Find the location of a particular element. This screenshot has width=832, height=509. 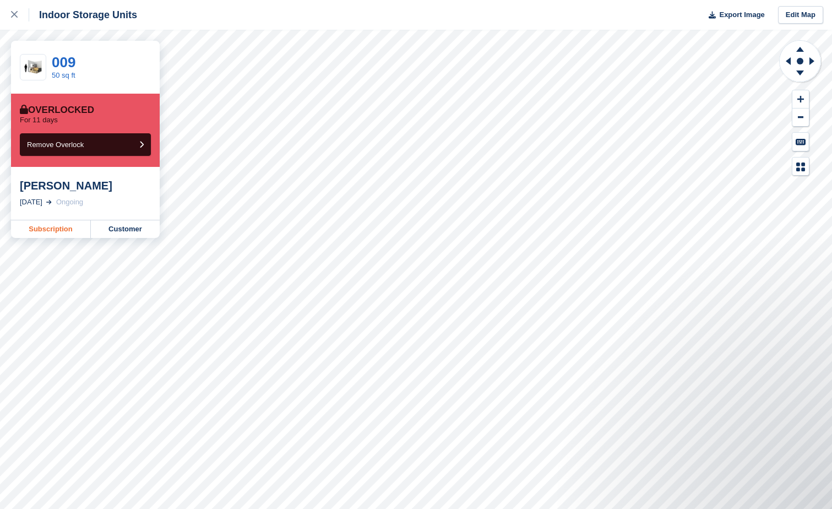

button: Remove Overlock is located at coordinates (85, 144).